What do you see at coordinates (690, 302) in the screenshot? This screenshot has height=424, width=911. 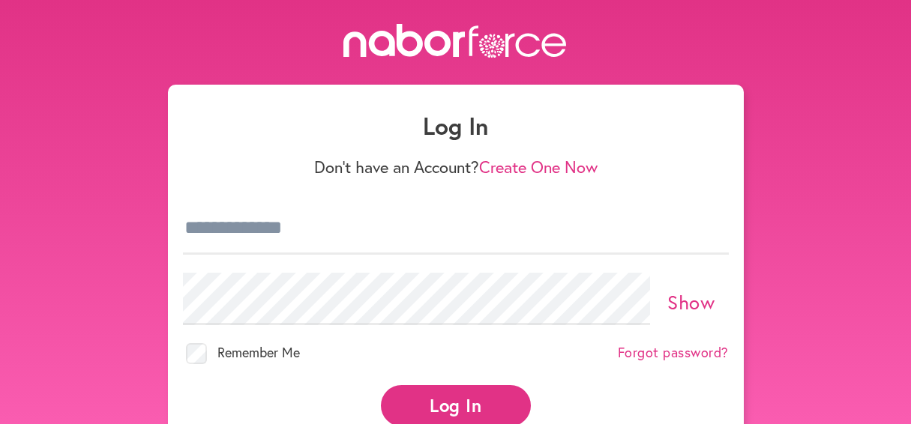 I see `a: Show` at bounding box center [690, 302].